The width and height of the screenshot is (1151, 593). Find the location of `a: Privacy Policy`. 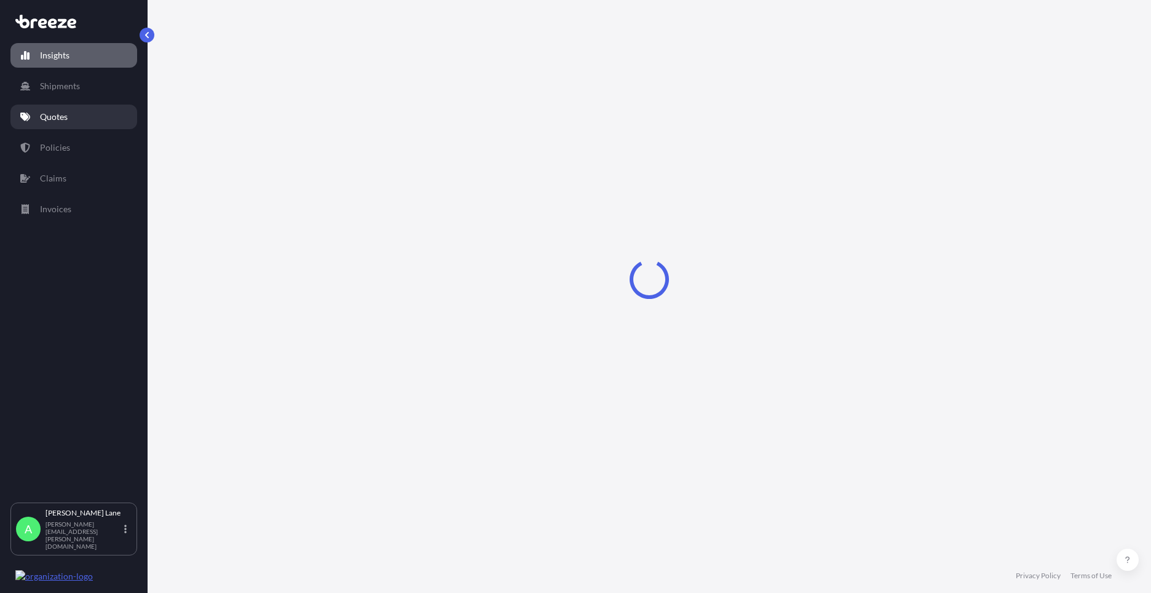

a: Privacy Policy is located at coordinates (1038, 575).